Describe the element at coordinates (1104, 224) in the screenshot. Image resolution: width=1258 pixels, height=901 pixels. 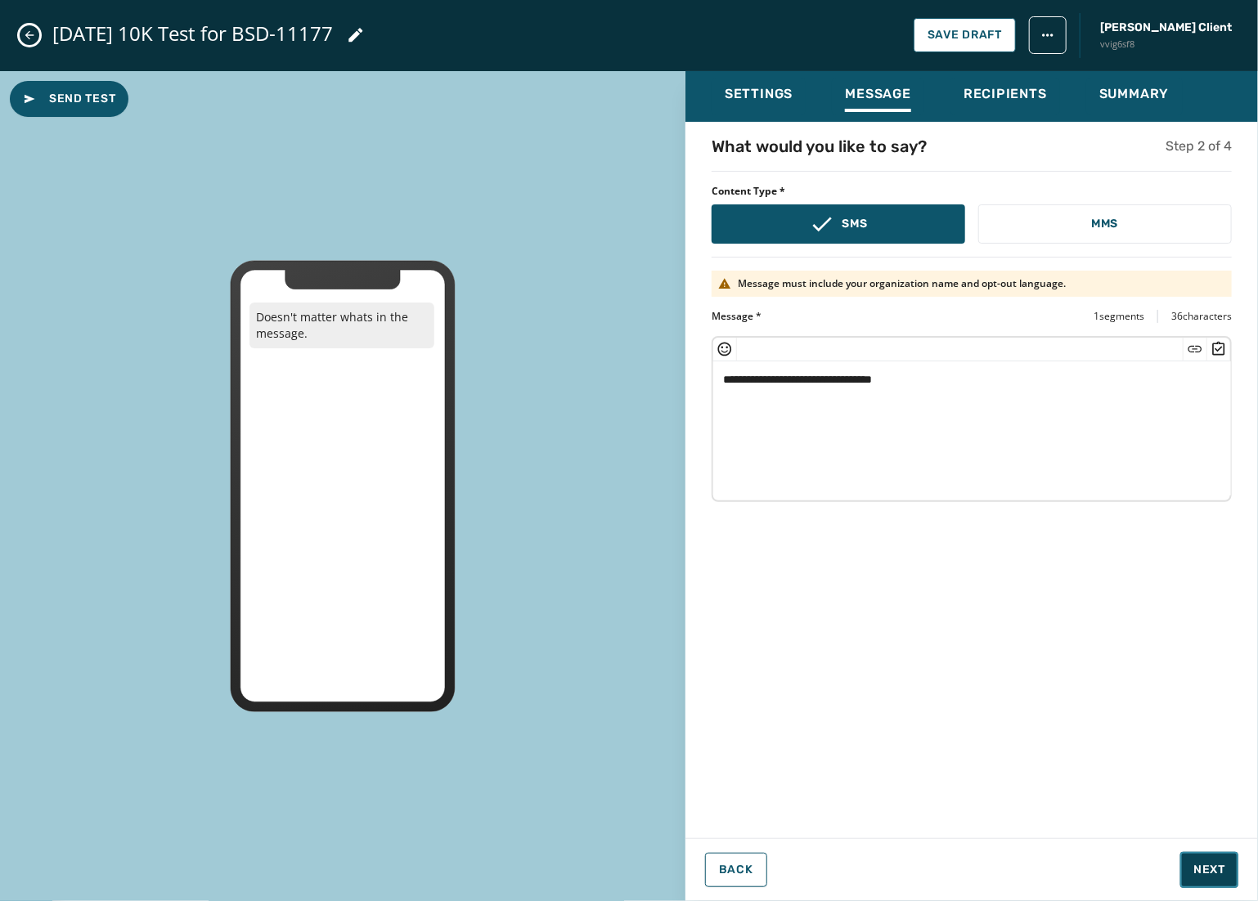
I see `p: MMS` at that location.